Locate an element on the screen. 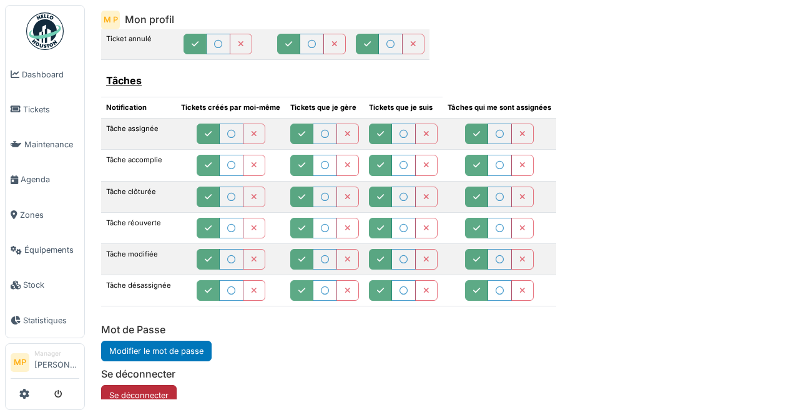 The height and width of the screenshot is (415, 799). td: Tâche clôturée is located at coordinates (138, 197).